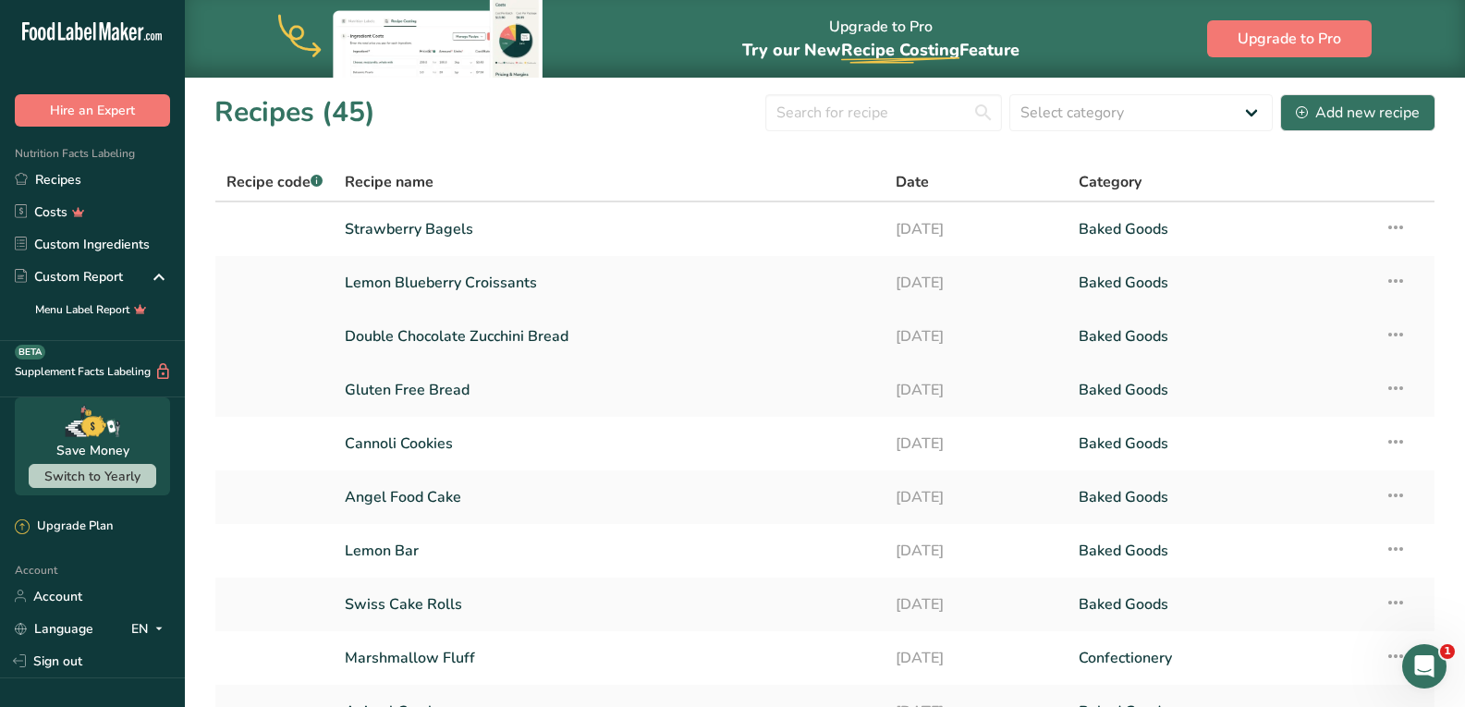 The width and height of the screenshot is (1465, 707). I want to click on a: Lemon Bar, so click(608, 551).